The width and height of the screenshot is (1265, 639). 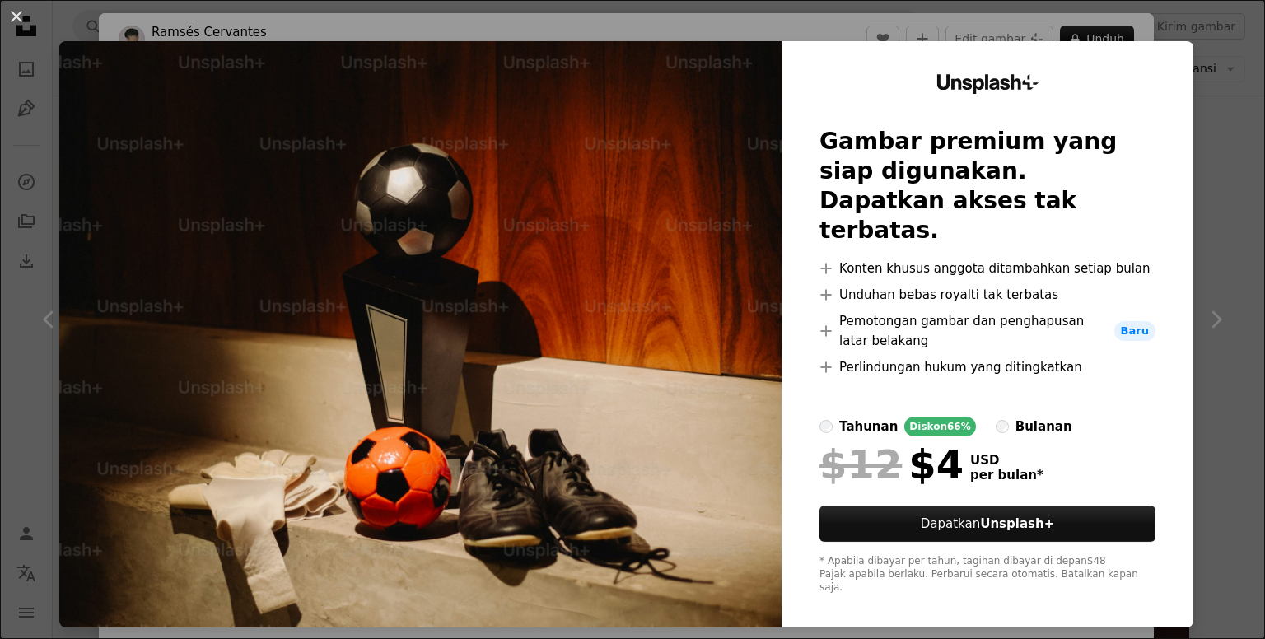 What do you see at coordinates (987, 186) in the screenshot?
I see `h2: Gambar premium yang siap digunakan. Dapatkan akses tak terbatas.` at bounding box center [987, 186].